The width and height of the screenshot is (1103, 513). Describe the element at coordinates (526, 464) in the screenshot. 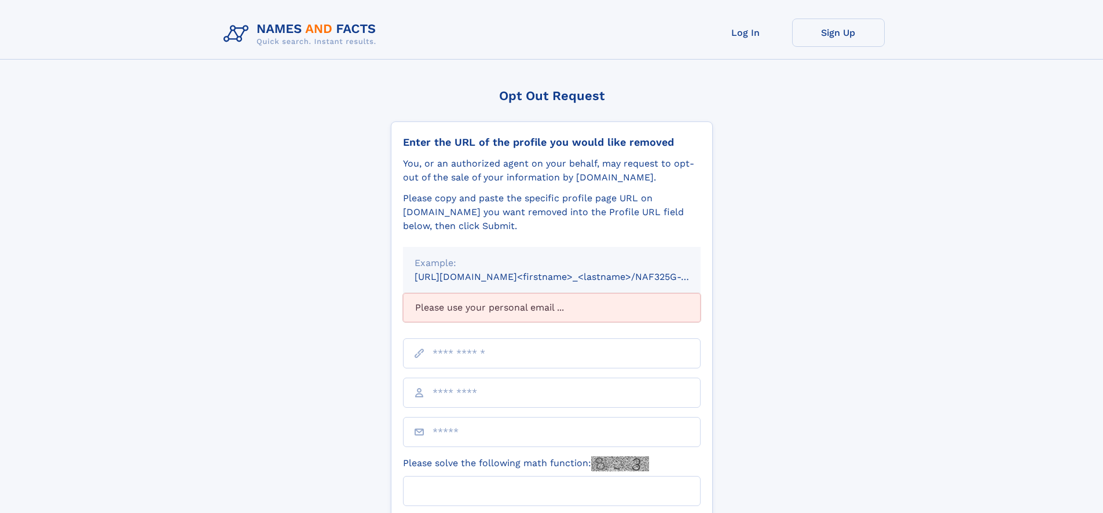

I see `label: Please solve the following math function:` at that location.